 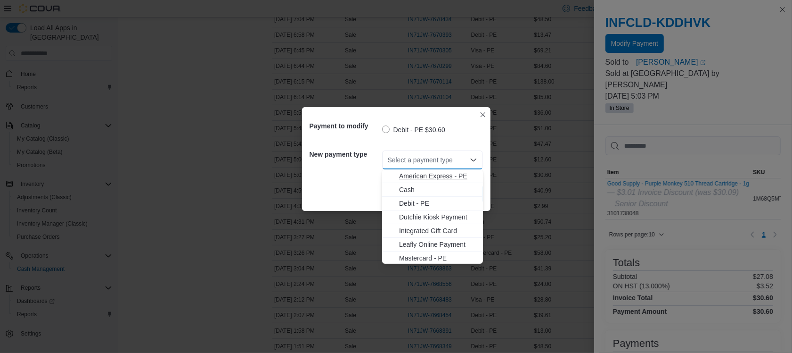 What do you see at coordinates (474, 160) in the screenshot?
I see `button: Close list of options` at bounding box center [474, 160].